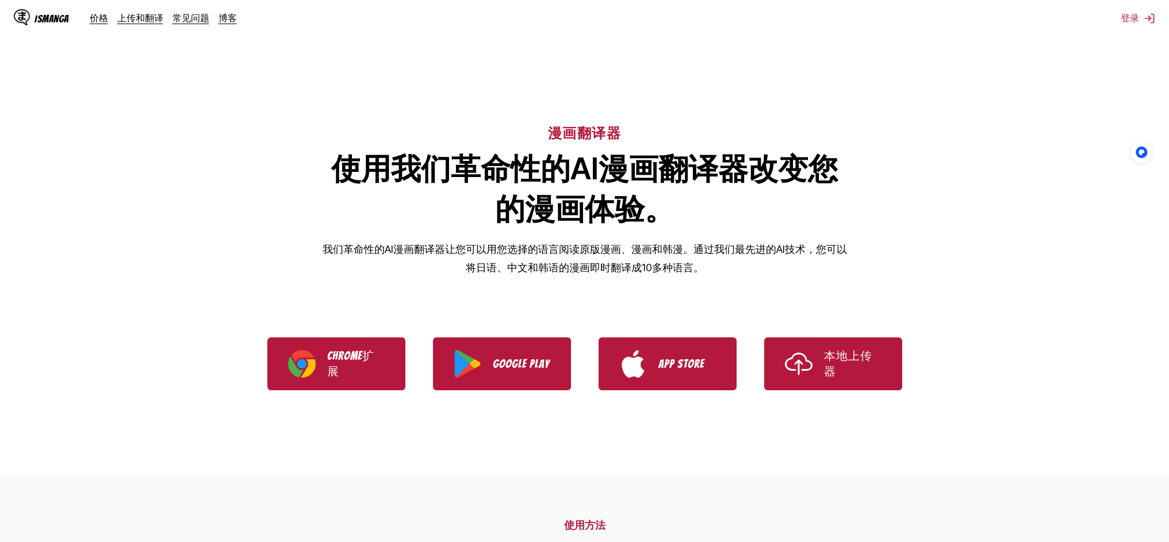 This screenshot has width=1169, height=542. What do you see at coordinates (191, 18) in the screenshot?
I see `a: 常见问题` at bounding box center [191, 18].